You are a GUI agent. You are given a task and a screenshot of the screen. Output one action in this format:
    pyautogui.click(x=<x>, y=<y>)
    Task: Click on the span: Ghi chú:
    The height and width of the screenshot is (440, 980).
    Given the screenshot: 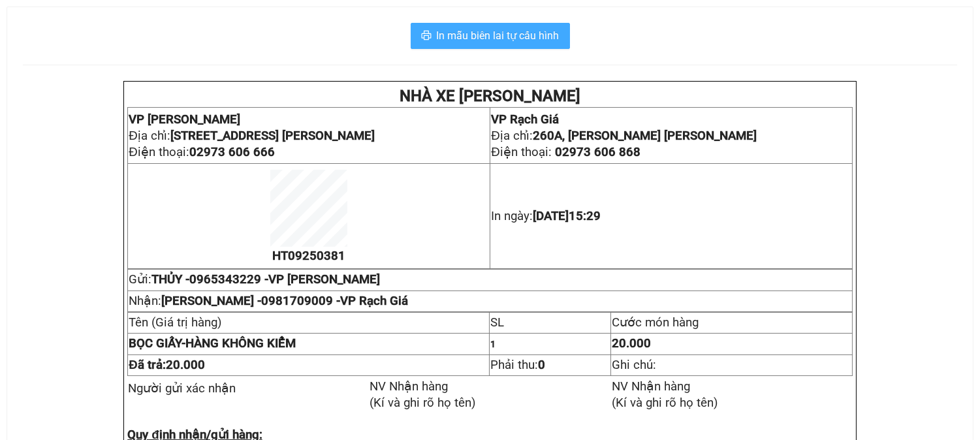 What is the action you would take?
    pyautogui.click(x=634, y=365)
    